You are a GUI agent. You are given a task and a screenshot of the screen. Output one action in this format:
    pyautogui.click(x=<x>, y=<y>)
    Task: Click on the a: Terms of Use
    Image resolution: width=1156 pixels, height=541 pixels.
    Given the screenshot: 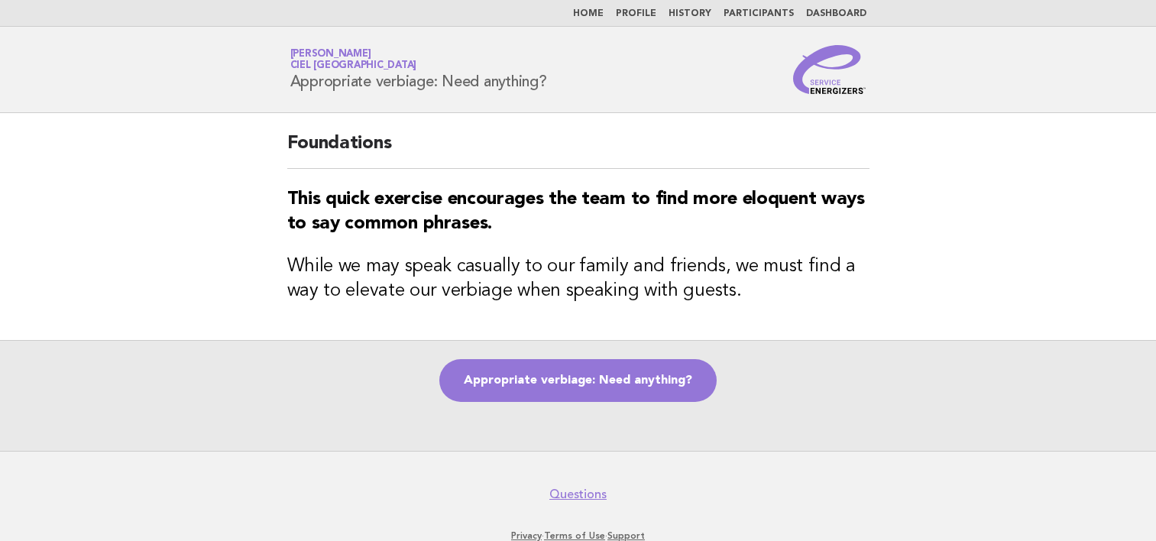 What is the action you would take?
    pyautogui.click(x=575, y=536)
    